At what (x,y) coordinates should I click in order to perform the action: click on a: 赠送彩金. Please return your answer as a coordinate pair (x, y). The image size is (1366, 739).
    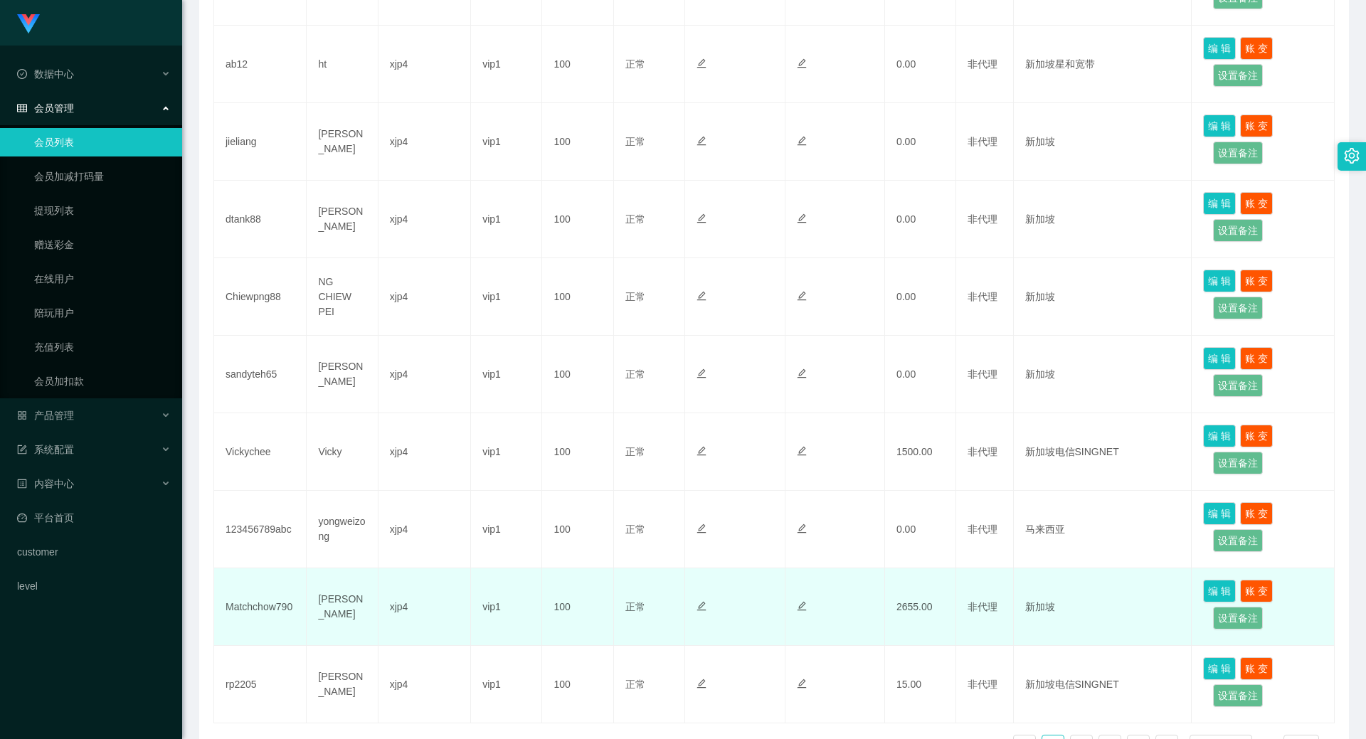
    Looking at the image, I should click on (102, 245).